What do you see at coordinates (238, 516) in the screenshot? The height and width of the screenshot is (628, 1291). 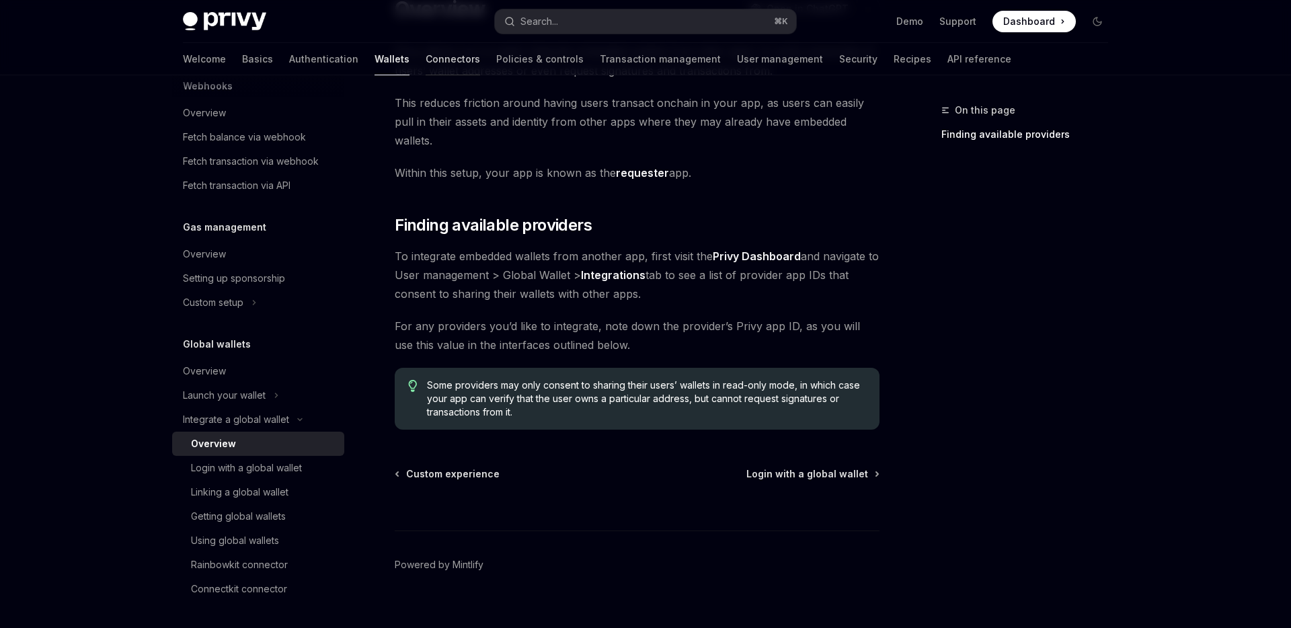 I see `div: Getting global wallets` at bounding box center [238, 516].